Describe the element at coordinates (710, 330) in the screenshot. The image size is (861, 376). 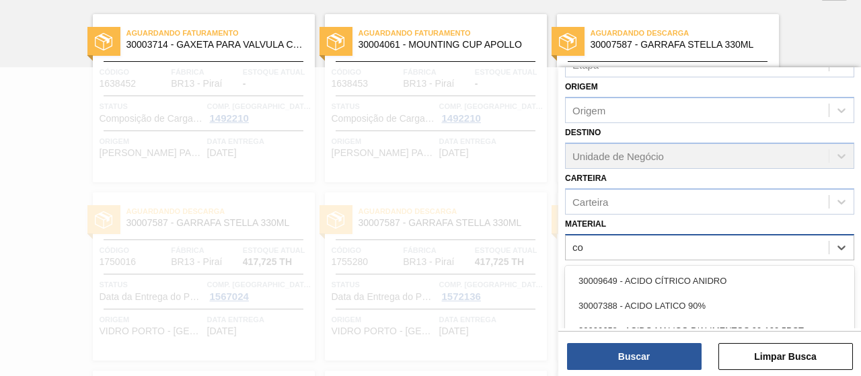
I see `div: 30009658 - ACIDO MALICO;P/ALIMENTOS;99-100,5PCT` at that location.